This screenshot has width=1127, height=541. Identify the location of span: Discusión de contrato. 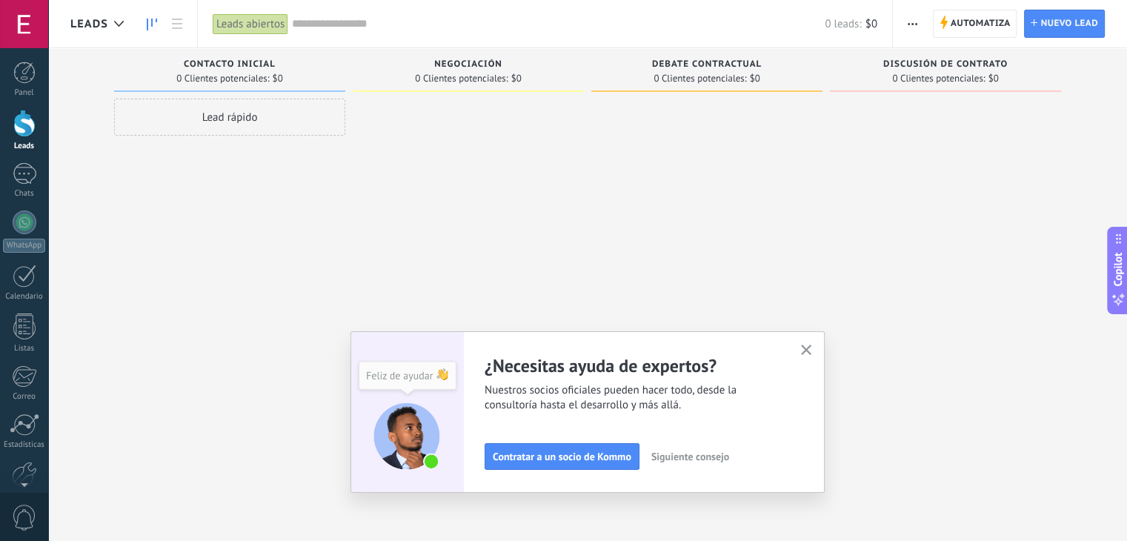
(945, 64).